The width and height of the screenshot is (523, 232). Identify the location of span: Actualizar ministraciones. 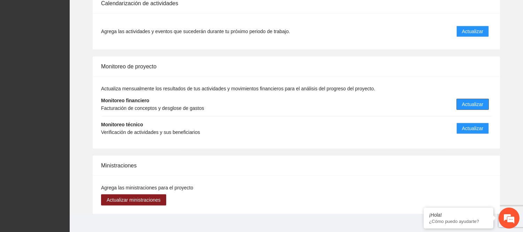
(133, 200).